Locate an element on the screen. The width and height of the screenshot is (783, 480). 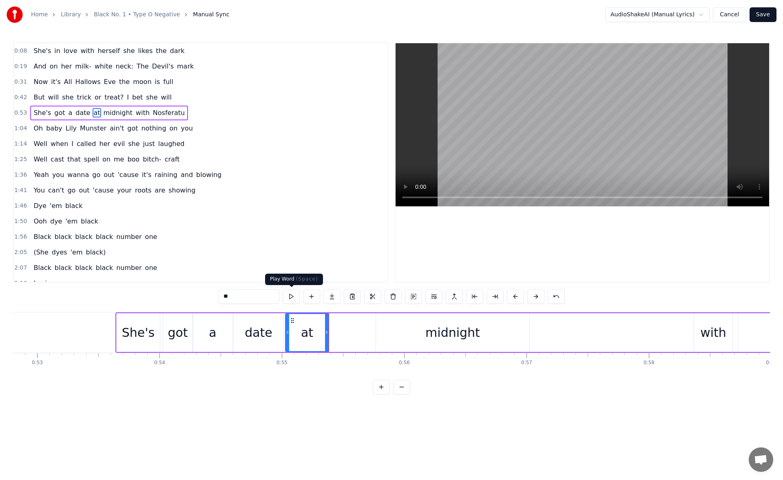
a: Open chat is located at coordinates (761, 460).